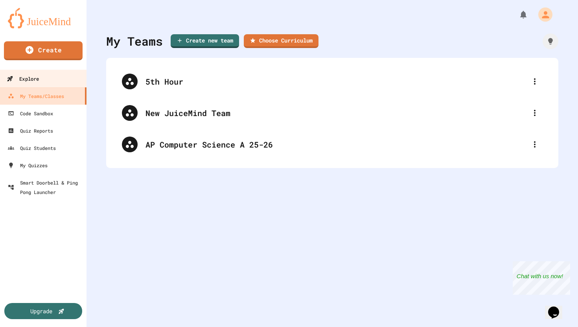 This screenshot has height=327, width=578. What do you see at coordinates (205, 41) in the screenshot?
I see `a: Create new team` at bounding box center [205, 41].